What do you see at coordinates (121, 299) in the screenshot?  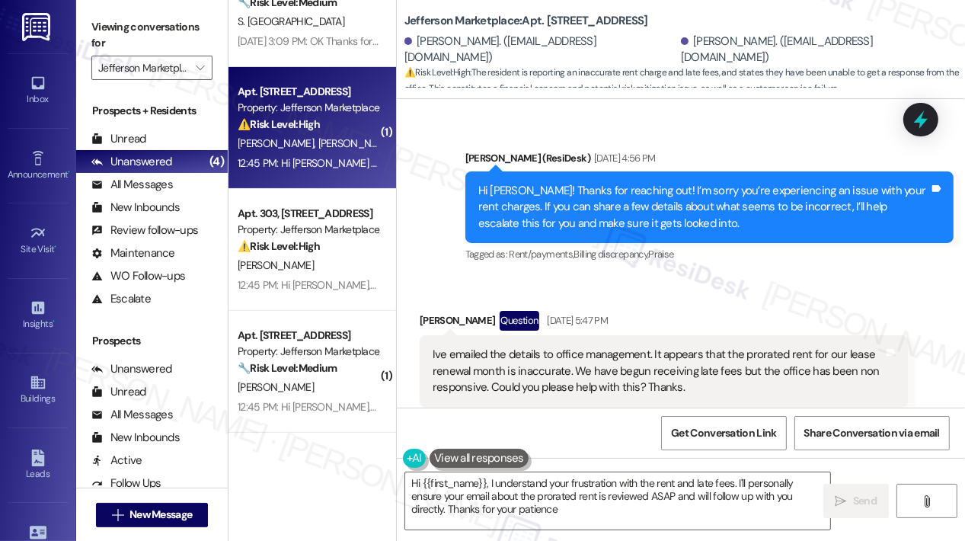 I see `div: Escalate` at bounding box center [121, 299].